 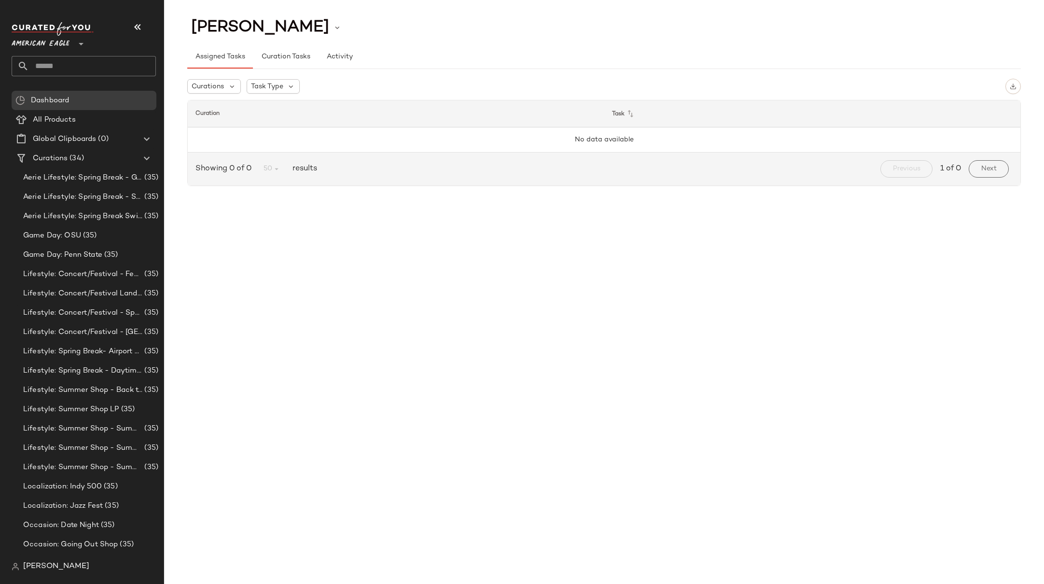 I want to click on span: Dashboard, so click(x=50, y=100).